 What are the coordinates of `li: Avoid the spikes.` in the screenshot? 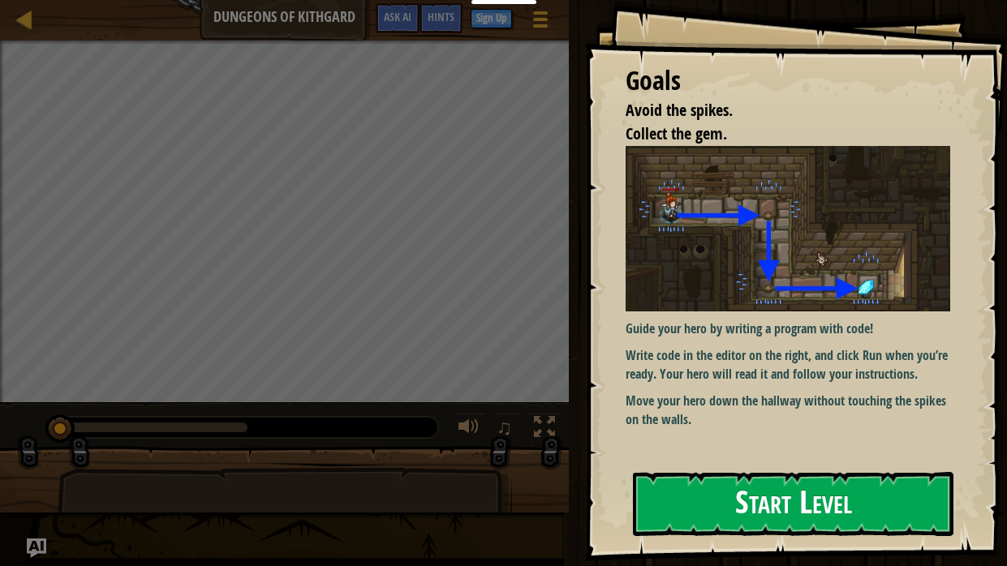 It's located at (775, 110).